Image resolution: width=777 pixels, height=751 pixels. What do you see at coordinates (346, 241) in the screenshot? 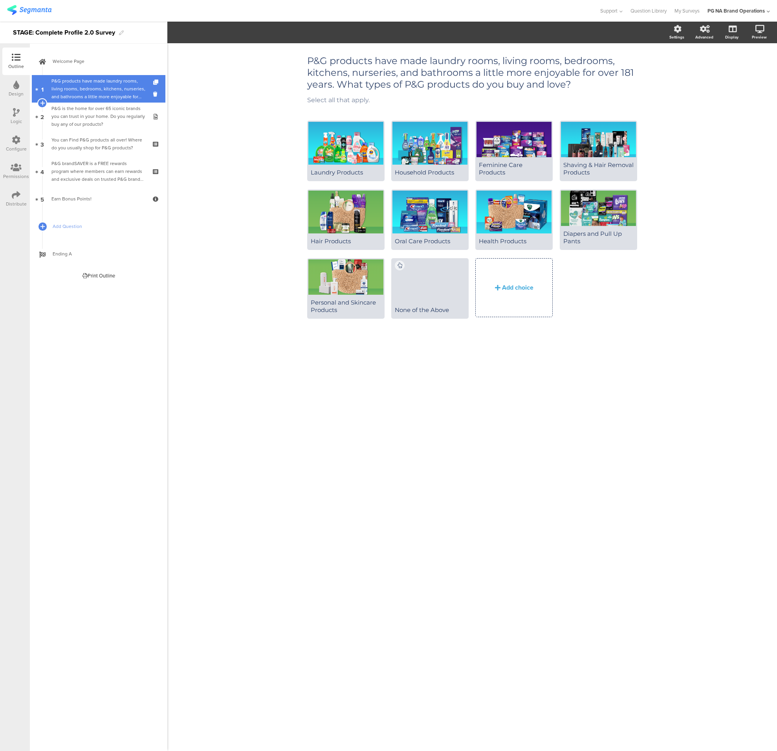
I see `div: Hair Products` at bounding box center [346, 241].